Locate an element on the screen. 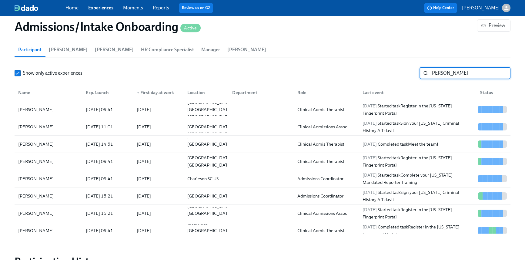 The height and width of the screenshot is (260, 525). button: Review us on G2 is located at coordinates (196, 8).